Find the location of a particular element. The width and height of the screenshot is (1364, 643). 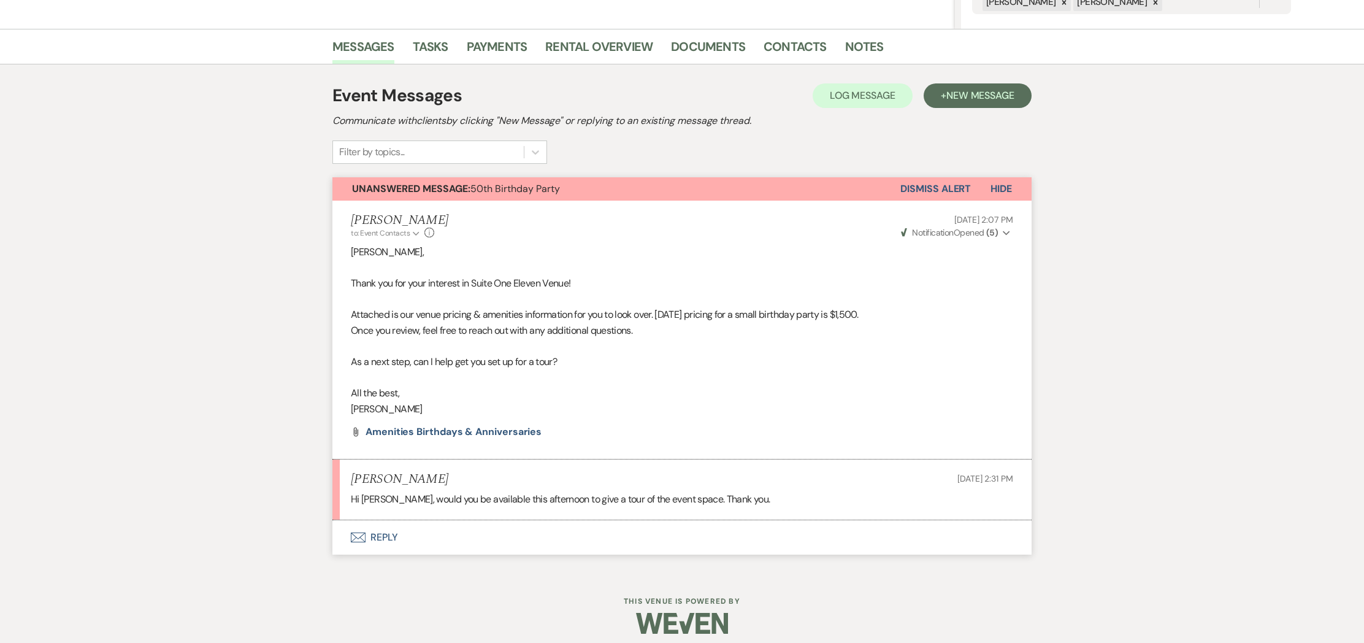

span: As a next step, can I help get you set up for a tour? is located at coordinates (454, 361).